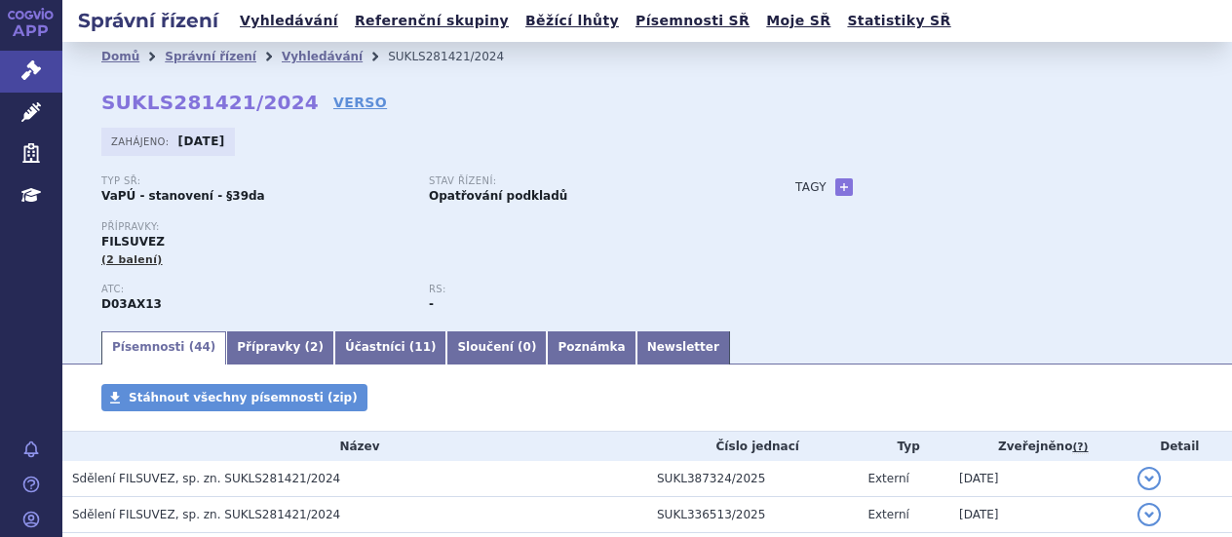 This screenshot has height=537, width=1232. What do you see at coordinates (255, 181) in the screenshot?
I see `p: Typ SŘ:` at bounding box center [255, 181].